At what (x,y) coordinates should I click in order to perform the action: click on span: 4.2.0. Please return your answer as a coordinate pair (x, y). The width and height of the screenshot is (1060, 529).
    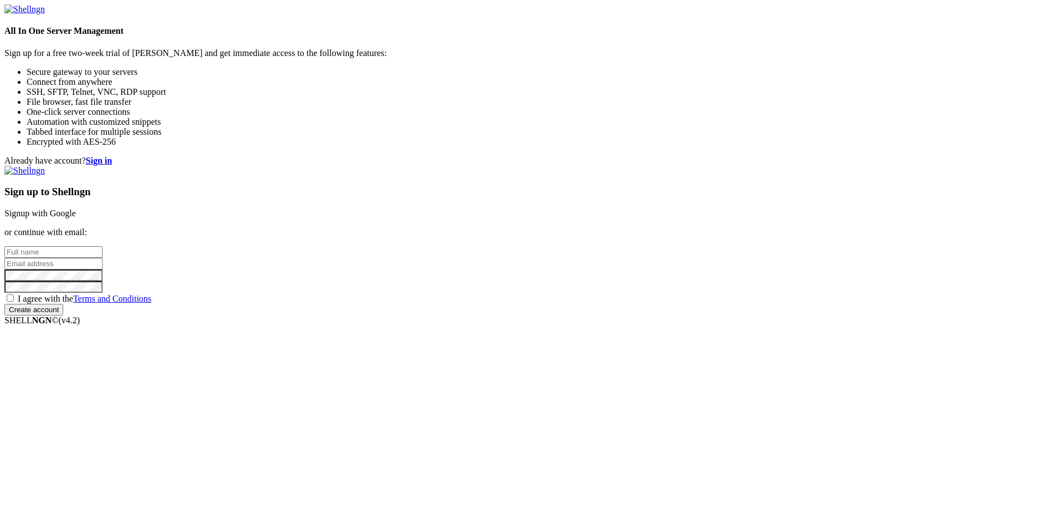
    Looking at the image, I should click on (69, 320).